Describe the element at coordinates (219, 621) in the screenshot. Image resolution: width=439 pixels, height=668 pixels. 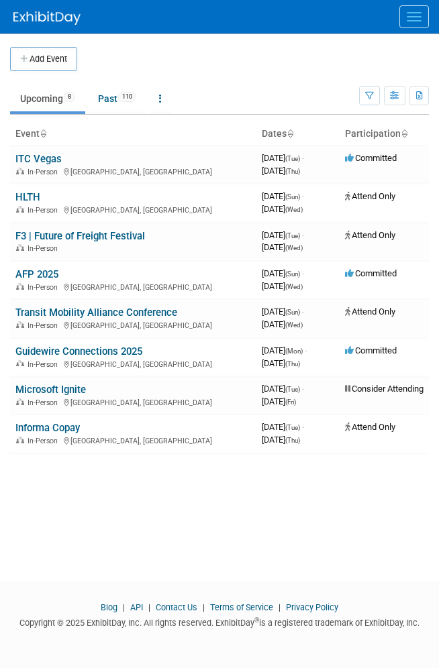
I see `div: Copyright © 2025 ExhibitDay, Inc. All rights reserved. ExhibitDay is a registered trademark of Ex...` at that location.